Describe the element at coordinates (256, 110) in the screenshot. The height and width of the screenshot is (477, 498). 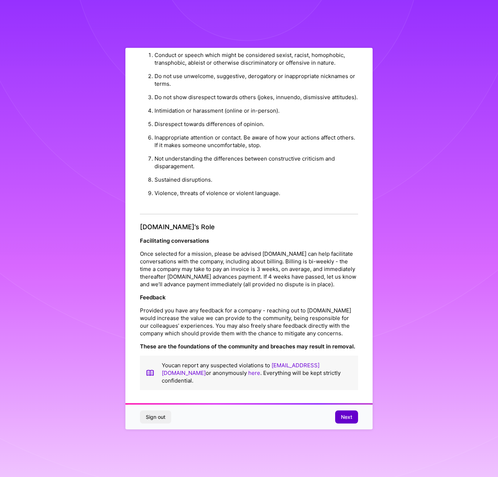
I see `li: Intimidation or harassment (online or in-person).` at that location.